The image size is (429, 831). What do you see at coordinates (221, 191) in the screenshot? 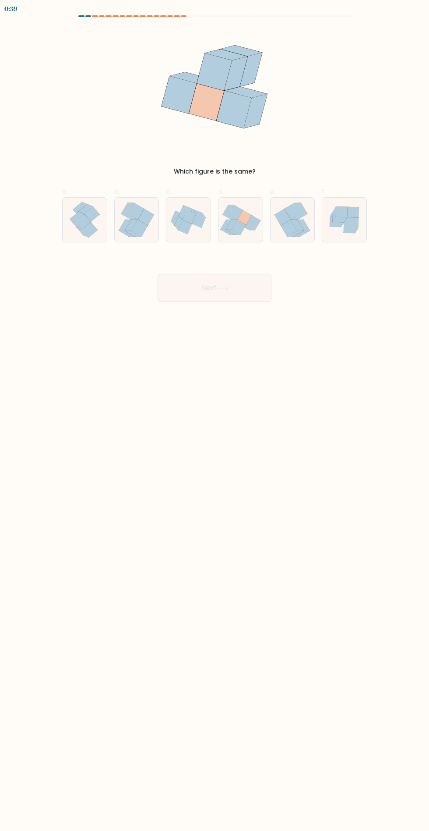
I see `span: d.` at bounding box center [221, 191].